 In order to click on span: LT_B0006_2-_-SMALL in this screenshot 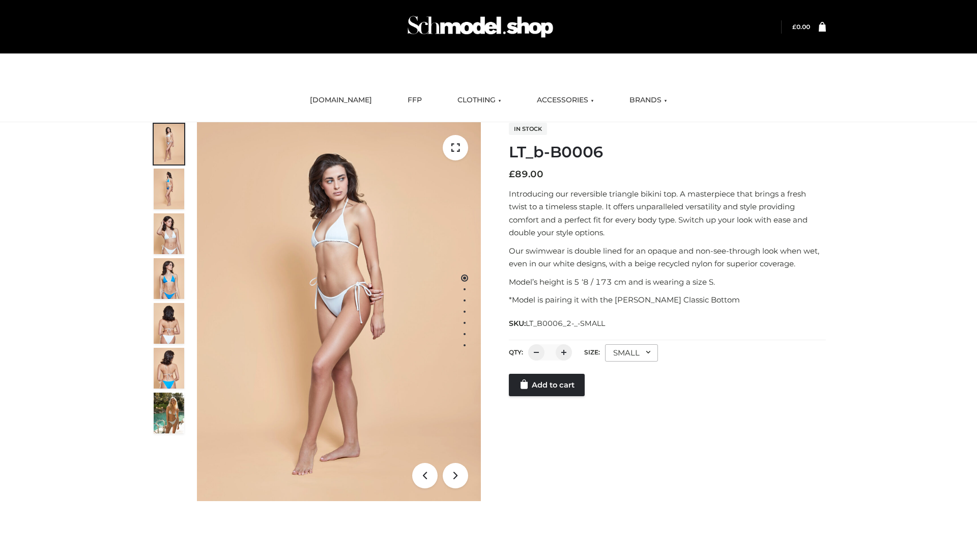, I will do `click(565, 323)`.